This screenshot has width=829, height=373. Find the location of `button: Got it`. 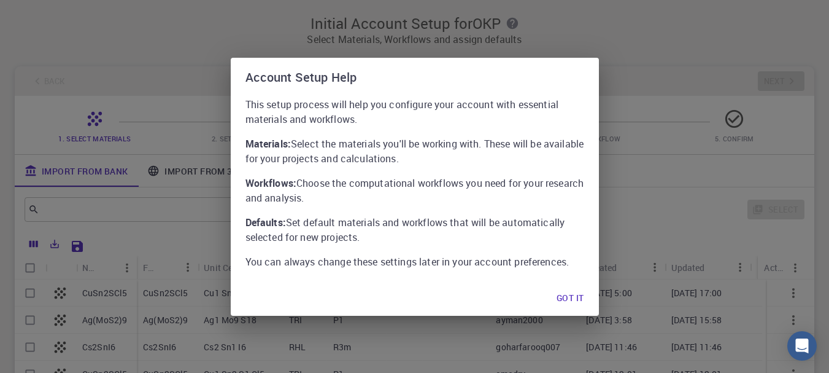

button: Got it is located at coordinates (570, 298).